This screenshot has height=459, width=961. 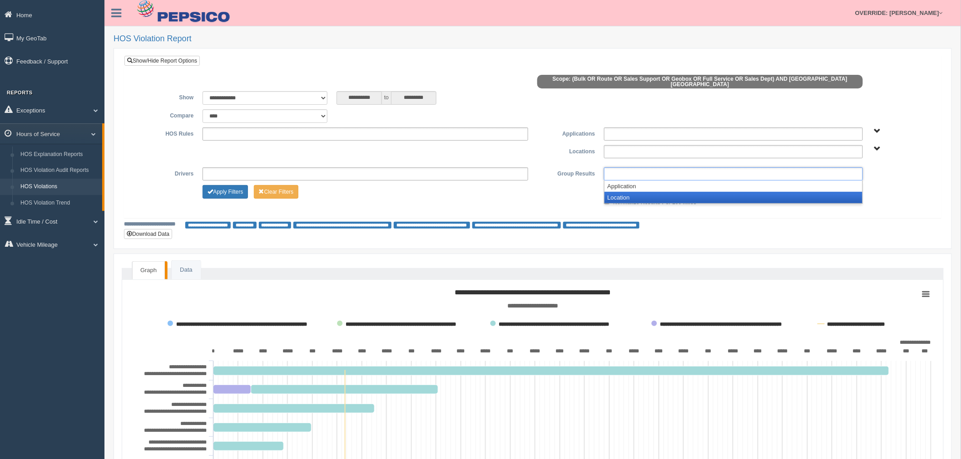 I want to click on span: Scope: (Bulk OR Route OR Sales Support OR Geobox OR Full Service OR Sales Dept) AND [GEOGRAPHIC_D..., so click(x=700, y=82).